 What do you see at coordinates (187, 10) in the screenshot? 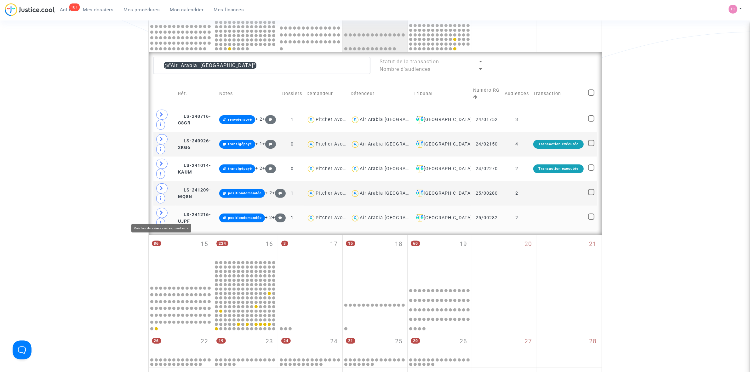
I see `a: Mon calendrier` at bounding box center [187, 10].